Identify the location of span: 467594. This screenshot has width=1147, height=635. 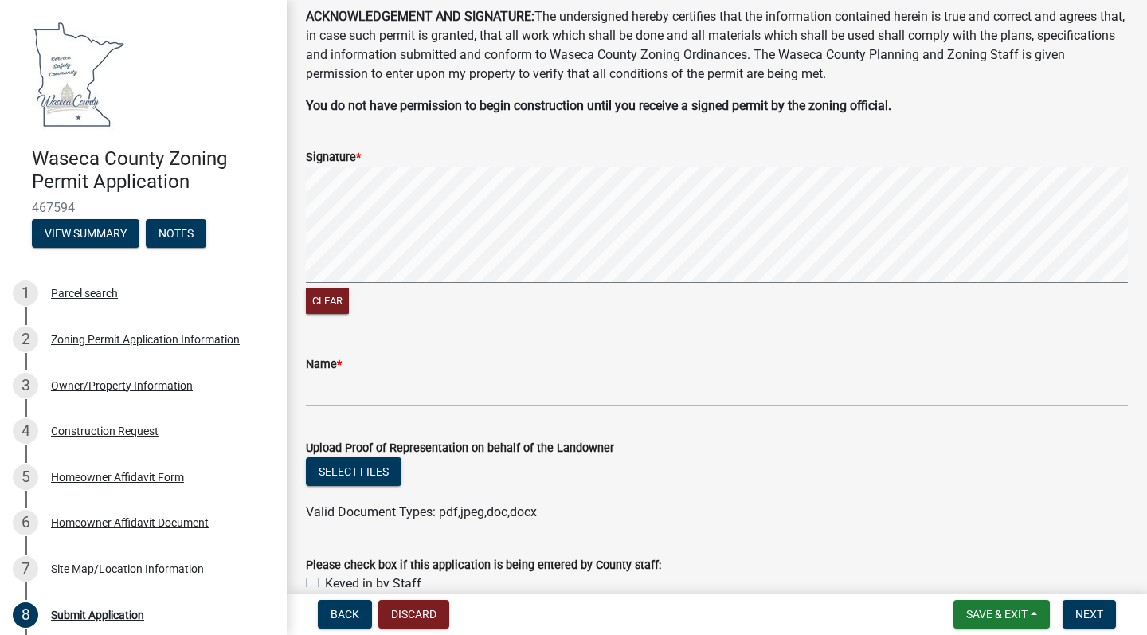
(143, 207).